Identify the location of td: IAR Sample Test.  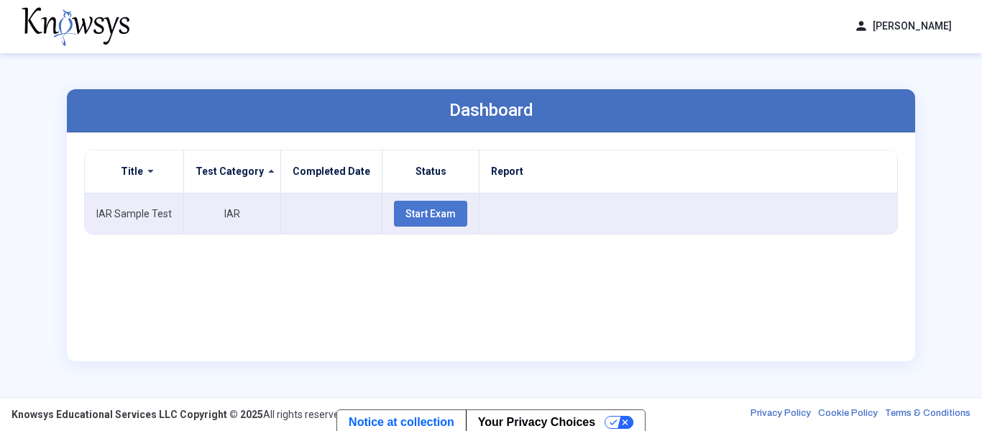
(134, 213).